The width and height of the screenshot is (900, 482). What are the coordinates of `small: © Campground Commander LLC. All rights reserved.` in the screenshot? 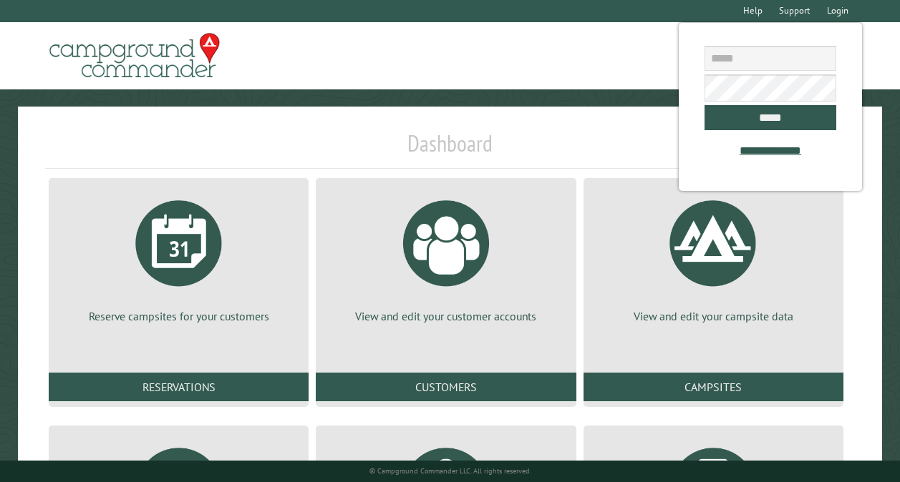 It's located at (450, 471).